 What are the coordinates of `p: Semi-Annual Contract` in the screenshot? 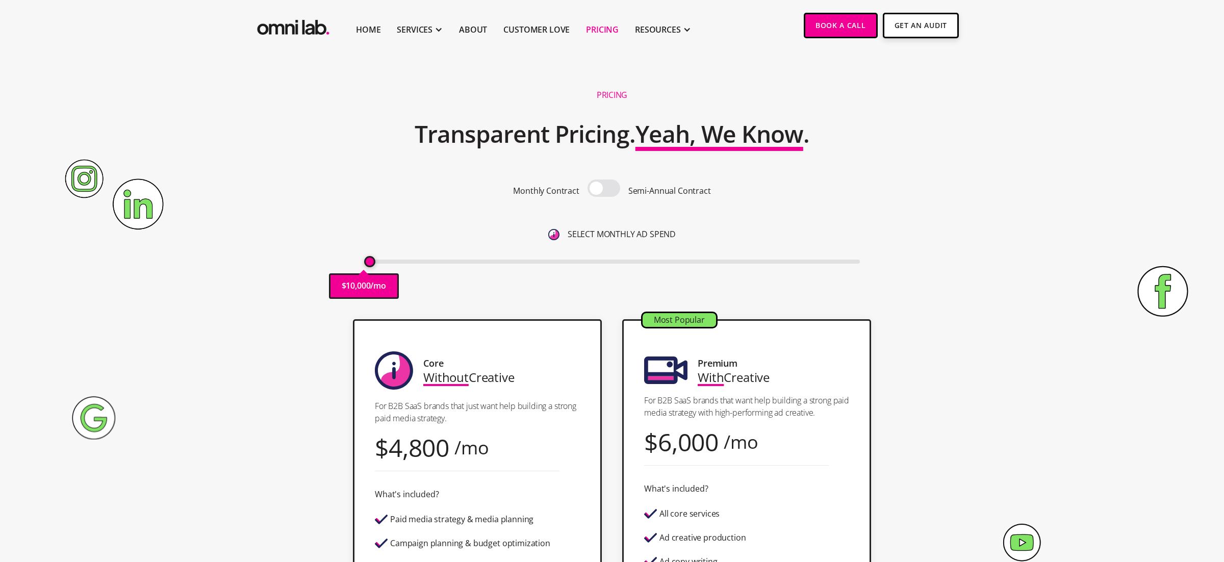 It's located at (670, 191).